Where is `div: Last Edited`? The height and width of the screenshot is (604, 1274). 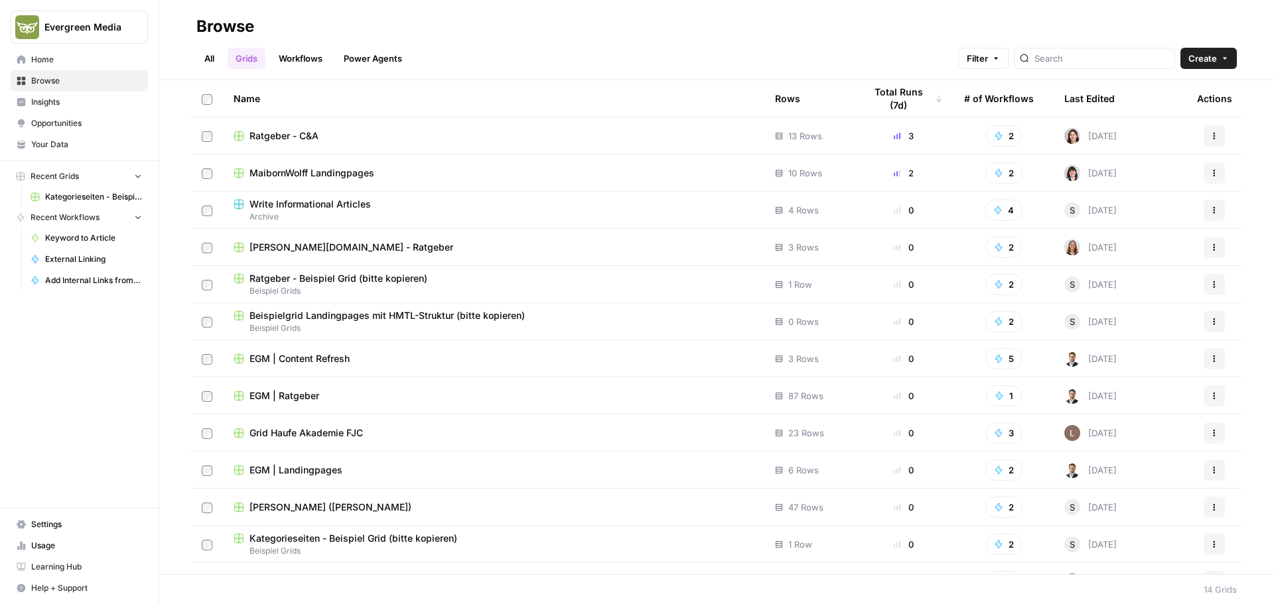 div: Last Edited is located at coordinates (1089, 98).